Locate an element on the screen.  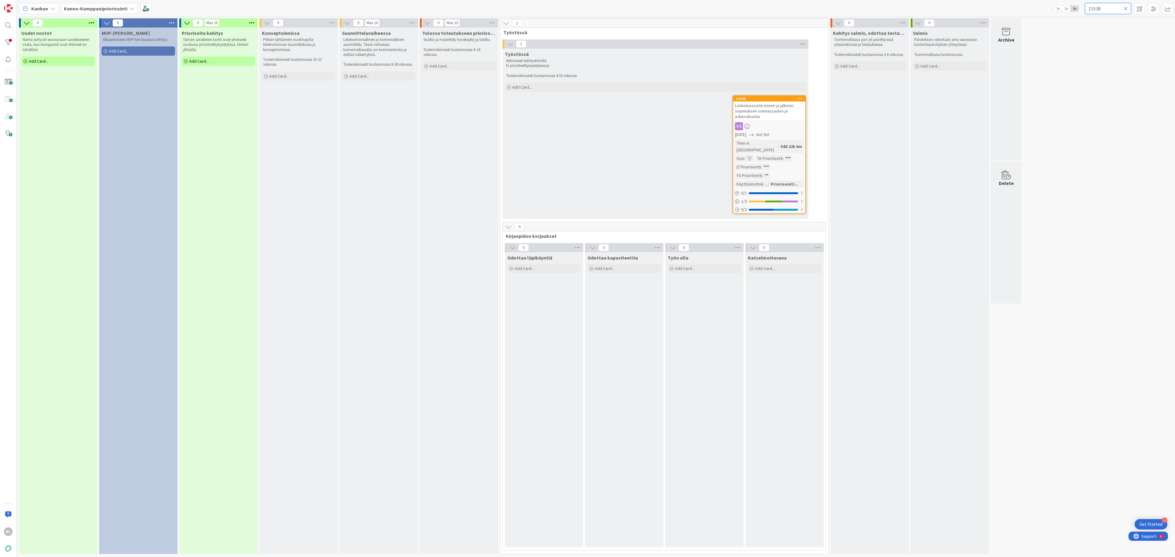
div: Priorisointi... is located at coordinates (784, 184).